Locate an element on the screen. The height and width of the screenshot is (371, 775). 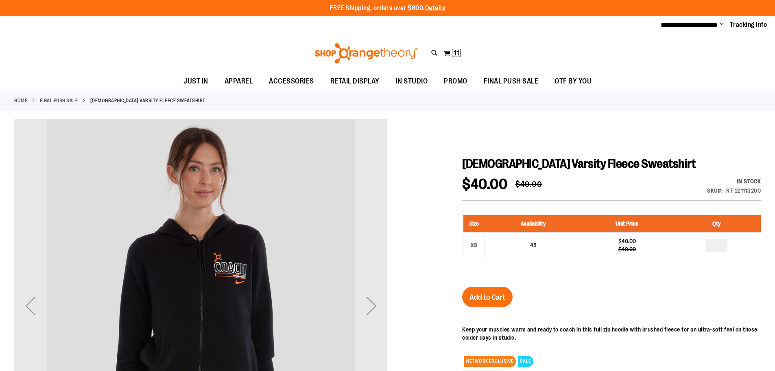
span: OTF BY YOU is located at coordinates (573, 81).